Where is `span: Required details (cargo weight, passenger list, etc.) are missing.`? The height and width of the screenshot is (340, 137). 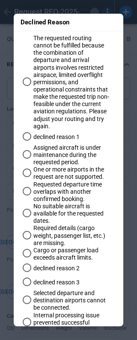 span: Required details (cargo weight, passenger list, etc.) are missing. is located at coordinates (71, 235).